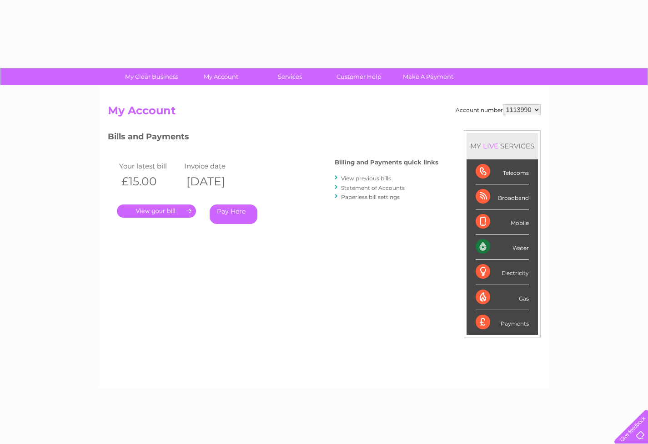  What do you see at coordinates (502, 297) in the screenshot?
I see `div: Gas` at bounding box center [502, 297].